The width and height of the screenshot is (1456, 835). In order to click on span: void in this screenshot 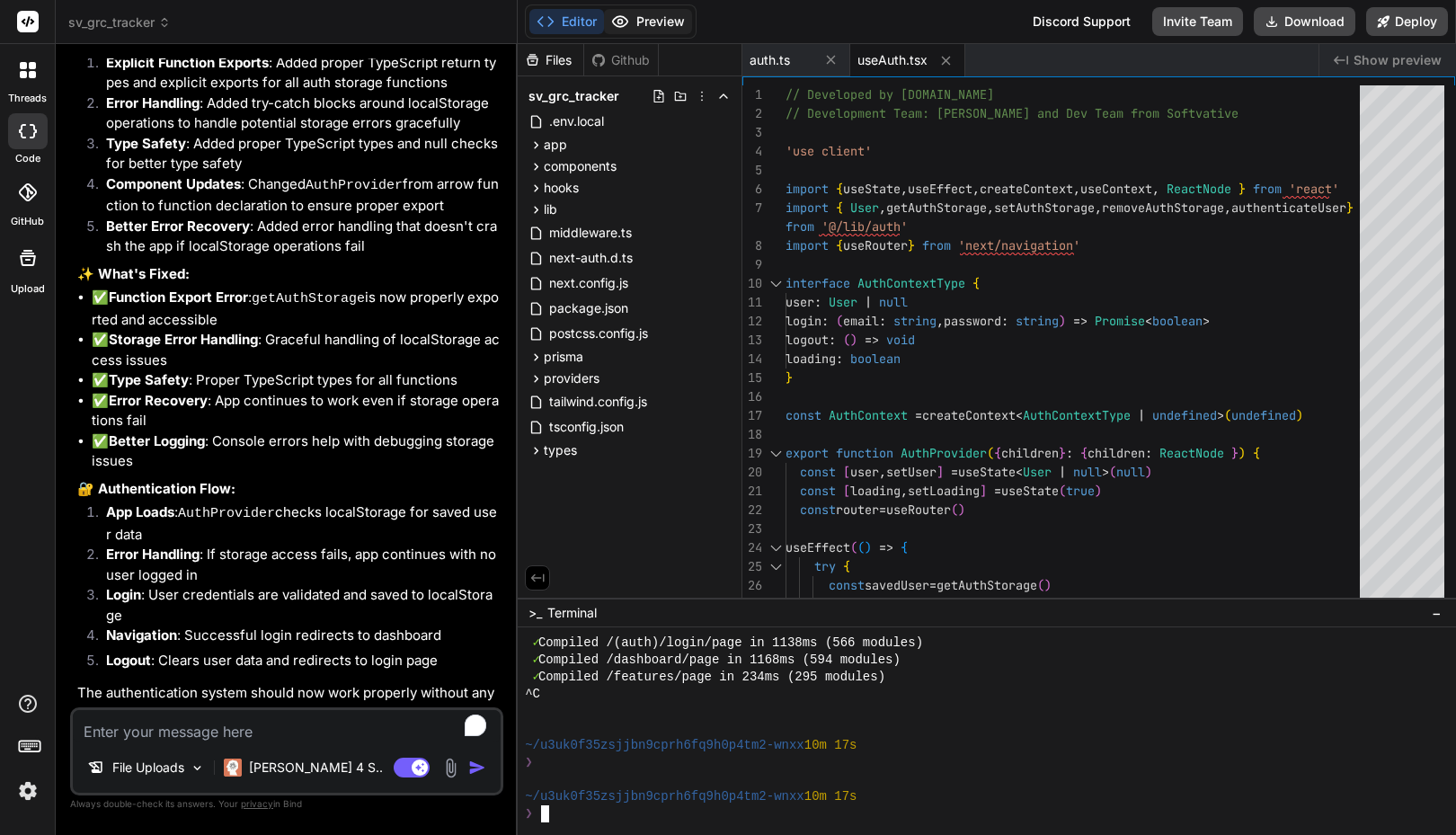, I will do `click(900, 339)`.